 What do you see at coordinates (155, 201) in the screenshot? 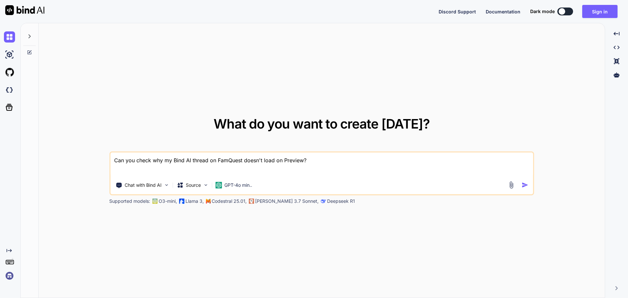
I see `img: GPT-4` at bounding box center [155, 201].